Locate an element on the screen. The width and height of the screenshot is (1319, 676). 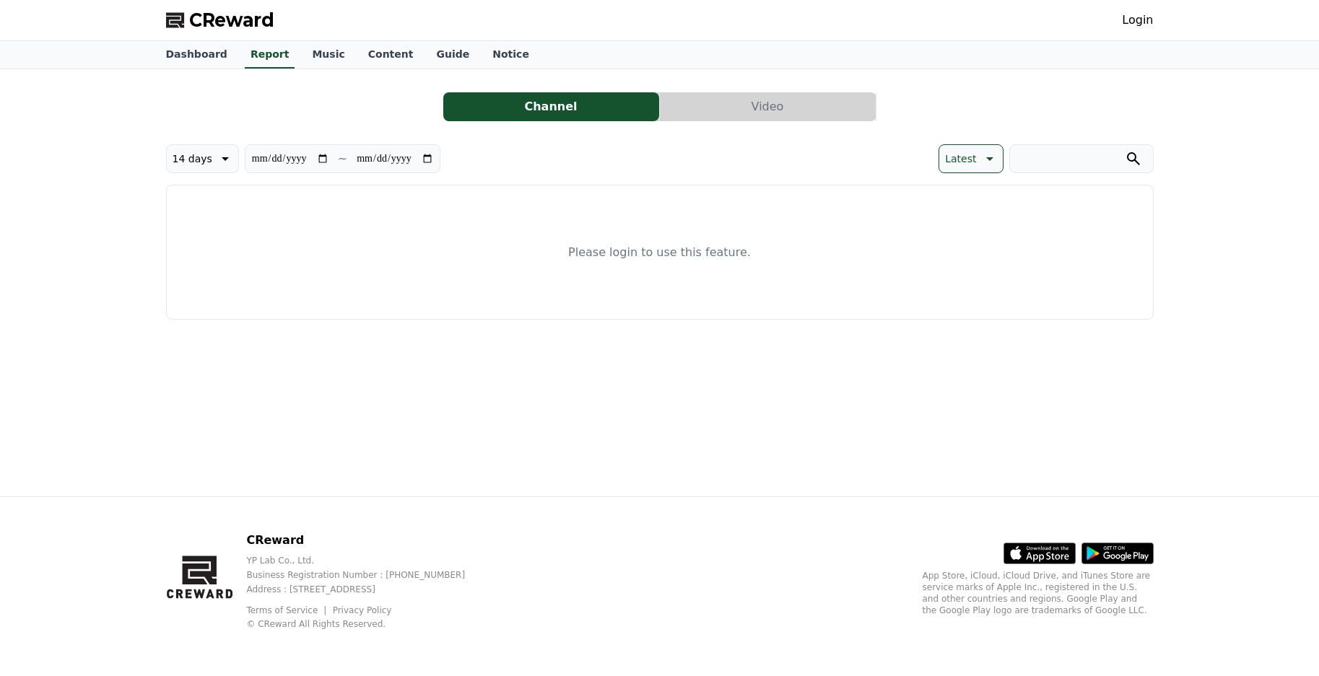
p: CReward is located at coordinates (367, 541).